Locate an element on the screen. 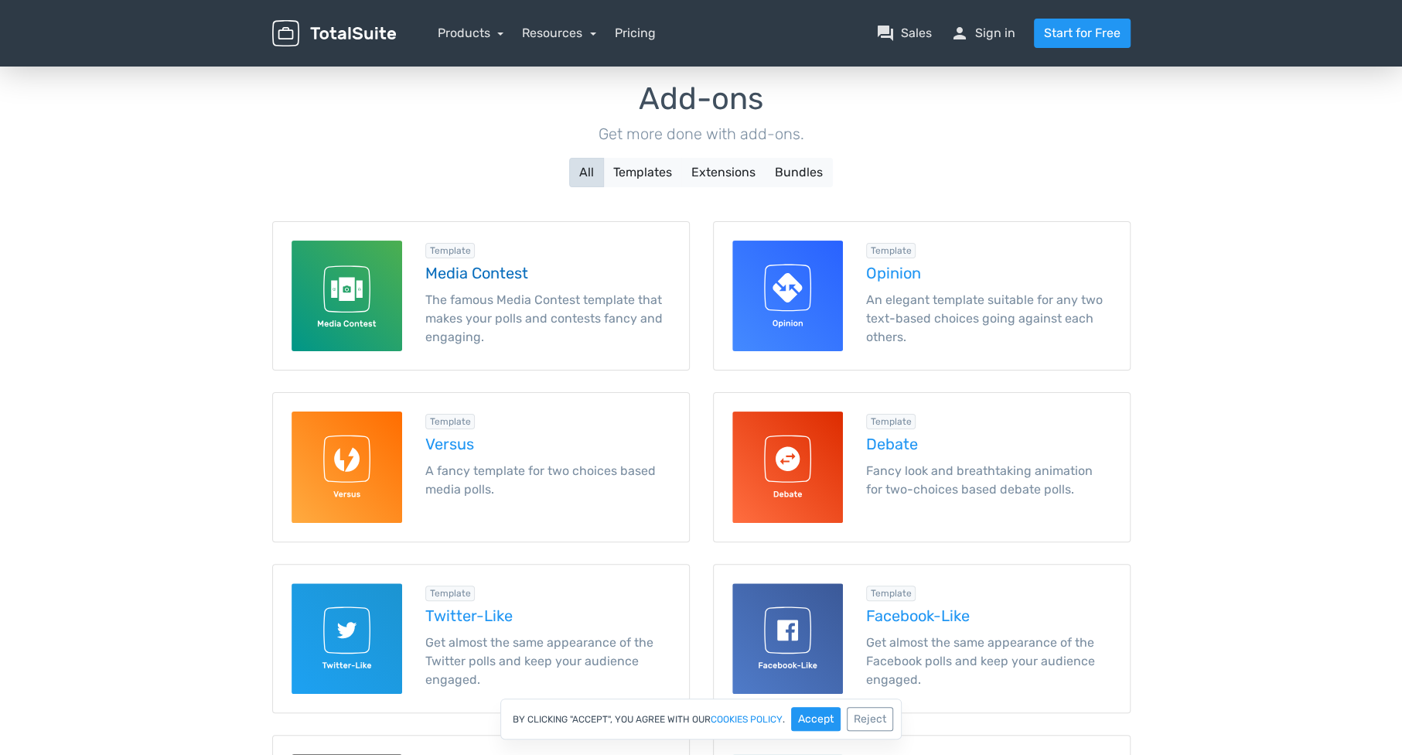 The width and height of the screenshot is (1402, 755). button: Templates is located at coordinates (642, 172).